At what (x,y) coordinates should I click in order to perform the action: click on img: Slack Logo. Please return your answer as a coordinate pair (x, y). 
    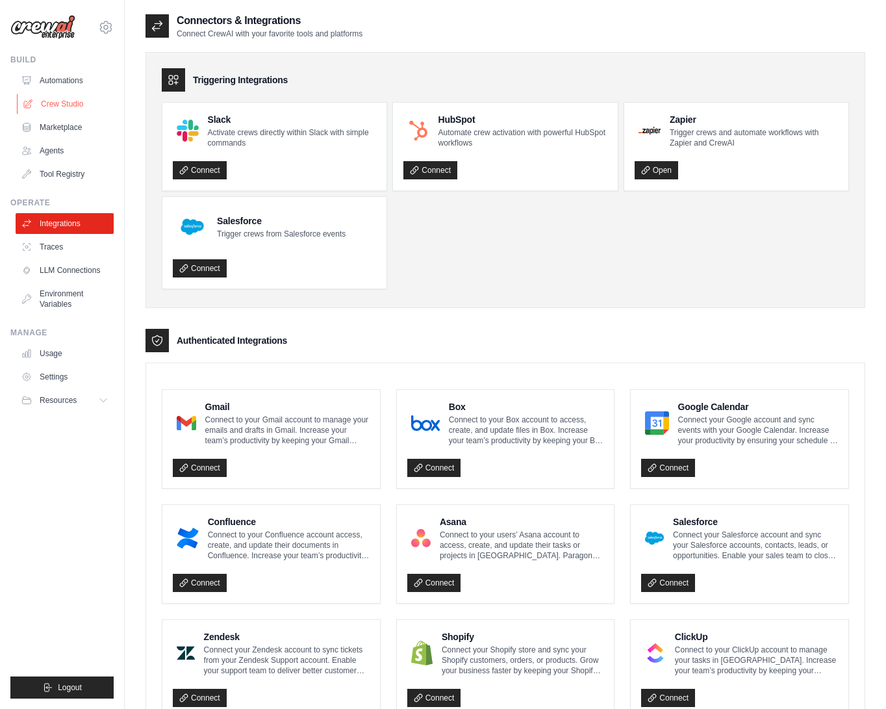
    Looking at the image, I should click on (188, 131).